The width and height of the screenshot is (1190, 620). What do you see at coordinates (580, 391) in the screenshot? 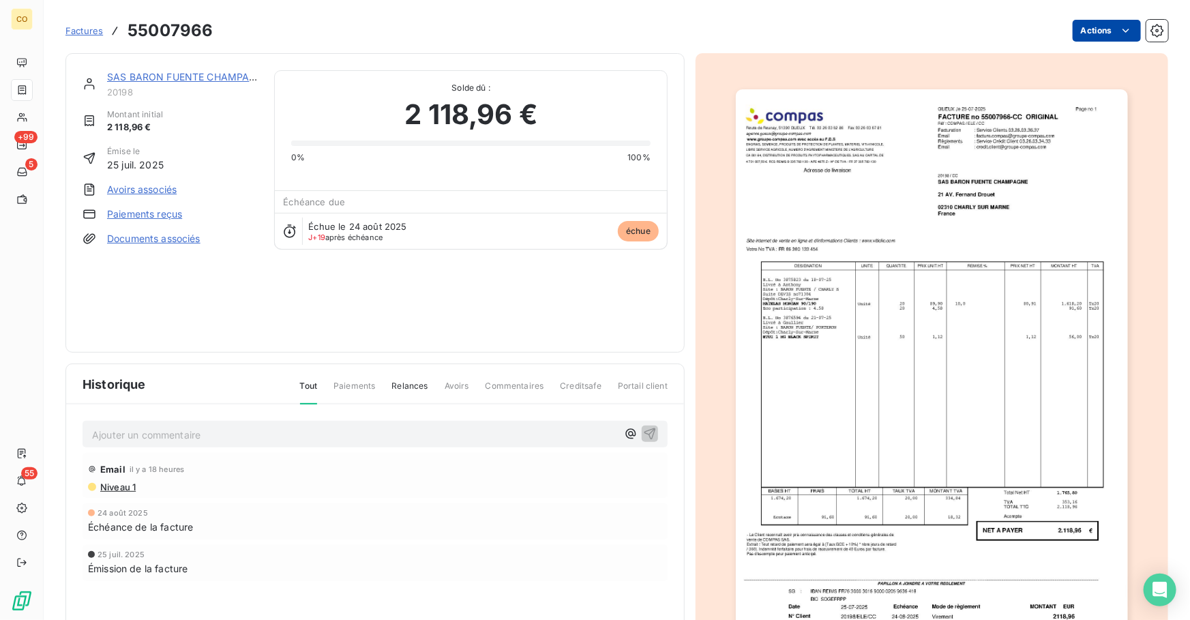
I see `span: Creditsafe` at bounding box center [580, 391].